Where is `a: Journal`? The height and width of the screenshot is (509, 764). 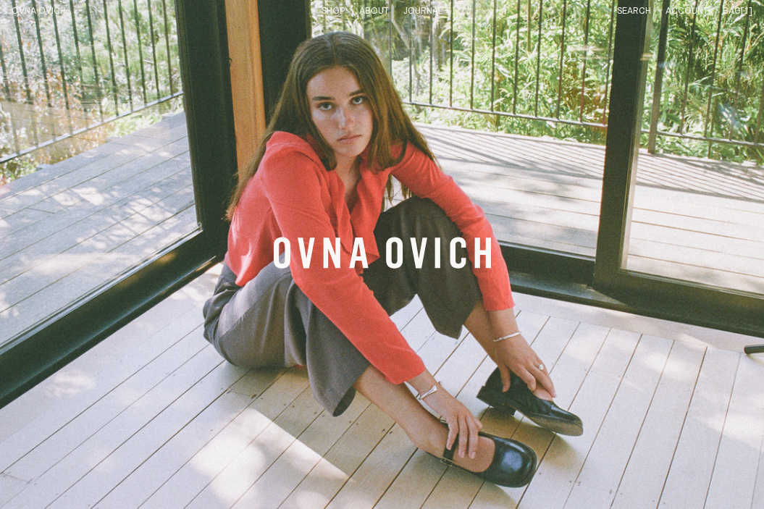
a: Journal is located at coordinates (423, 11).